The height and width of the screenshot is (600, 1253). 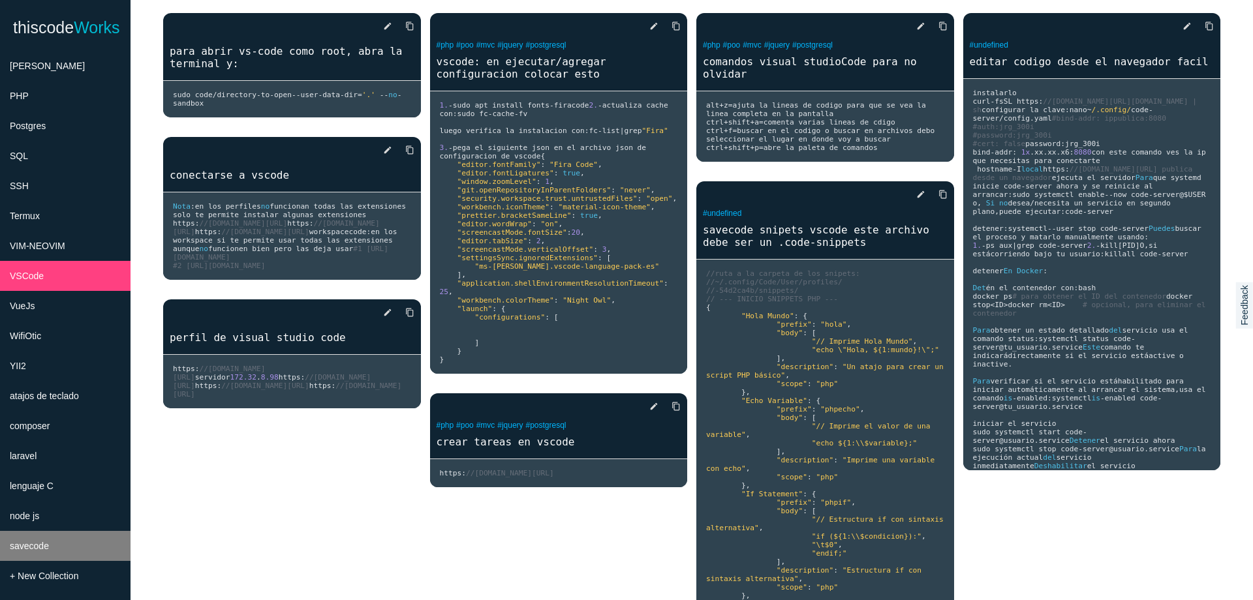 I want to click on span: "never", so click(x=635, y=190).